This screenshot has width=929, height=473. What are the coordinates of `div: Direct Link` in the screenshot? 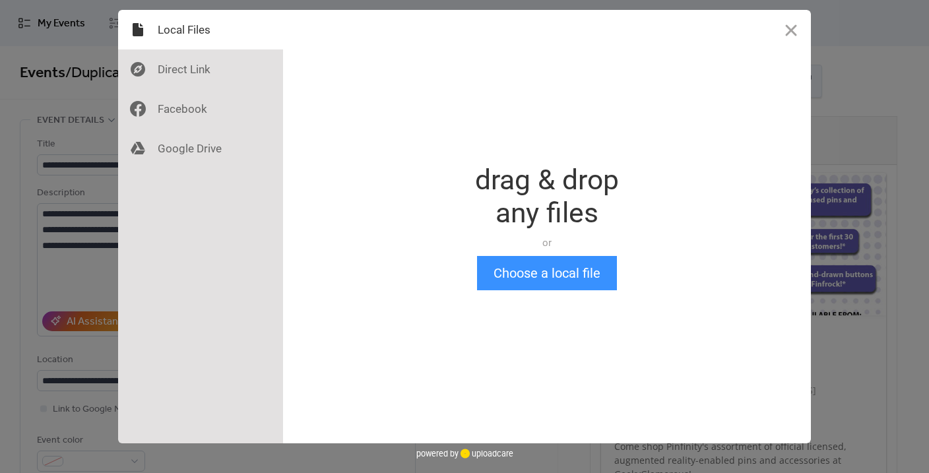 It's located at (201, 69).